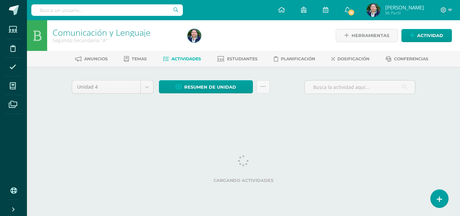 Image resolution: width=460 pixels, height=216 pixels. I want to click on a: Herramientas, so click(366, 35).